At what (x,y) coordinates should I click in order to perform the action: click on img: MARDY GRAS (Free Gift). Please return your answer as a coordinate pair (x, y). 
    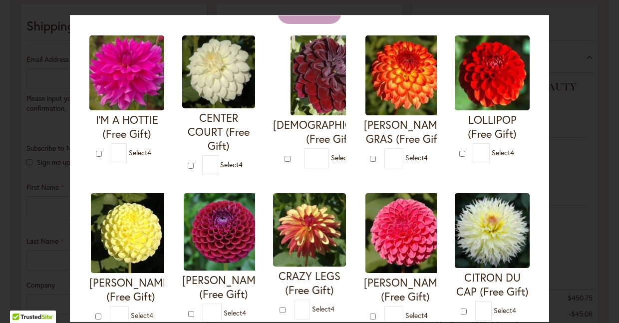
    Looking at the image, I should click on (405, 75).